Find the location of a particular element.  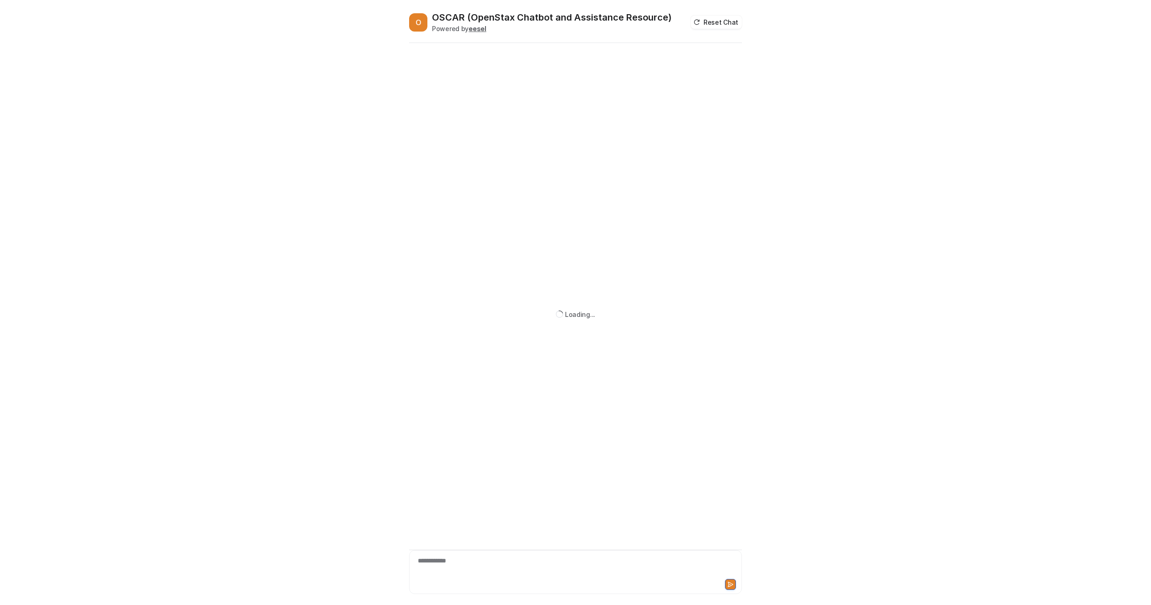

b: eesel is located at coordinates (477, 28).